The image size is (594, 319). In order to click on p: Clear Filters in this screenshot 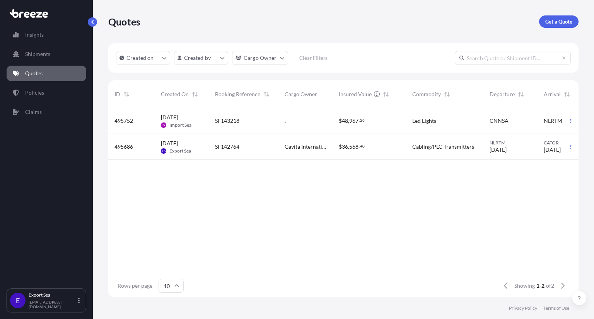, I will do `click(313, 58)`.